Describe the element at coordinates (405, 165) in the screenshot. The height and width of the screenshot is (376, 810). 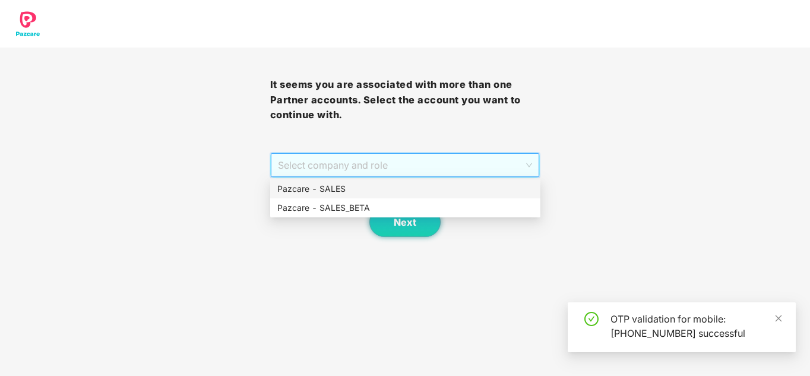
I see `span: Select company and role` at that location.